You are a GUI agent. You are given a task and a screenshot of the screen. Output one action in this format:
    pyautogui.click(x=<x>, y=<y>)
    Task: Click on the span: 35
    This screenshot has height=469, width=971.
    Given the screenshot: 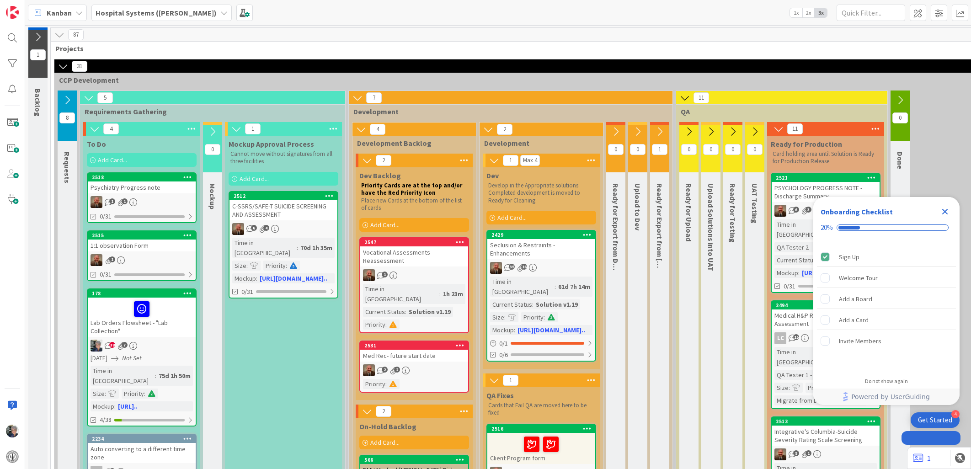 What is the action you would take?
    pyautogui.click(x=512, y=267)
    